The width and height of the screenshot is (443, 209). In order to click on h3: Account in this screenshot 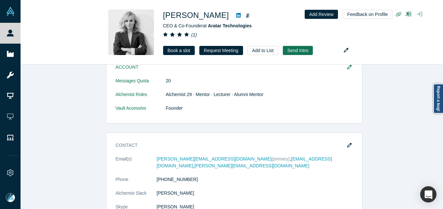, I will do `click(230, 67)`.